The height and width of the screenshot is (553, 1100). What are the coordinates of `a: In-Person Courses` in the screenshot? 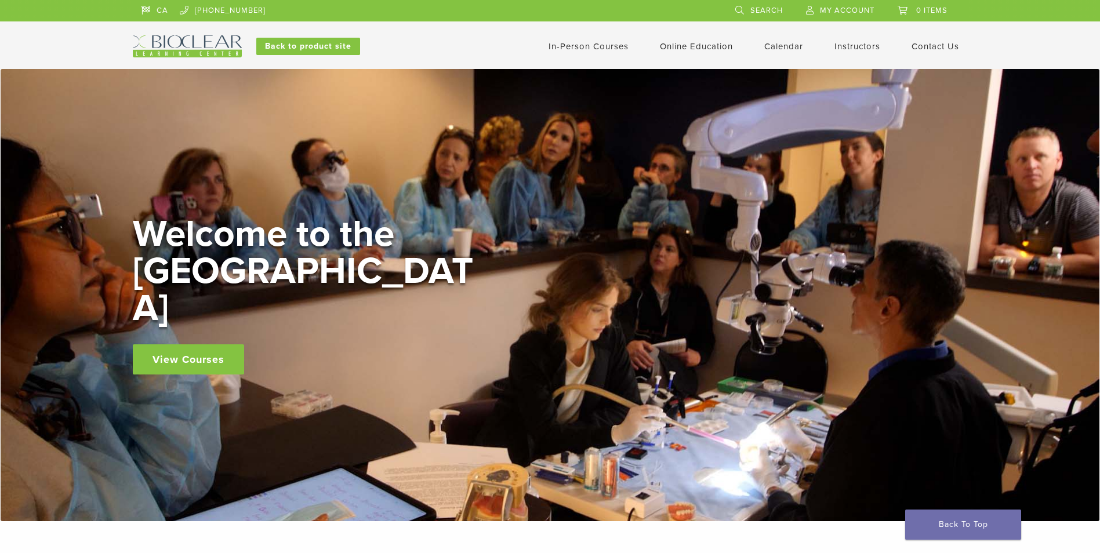 It's located at (589, 46).